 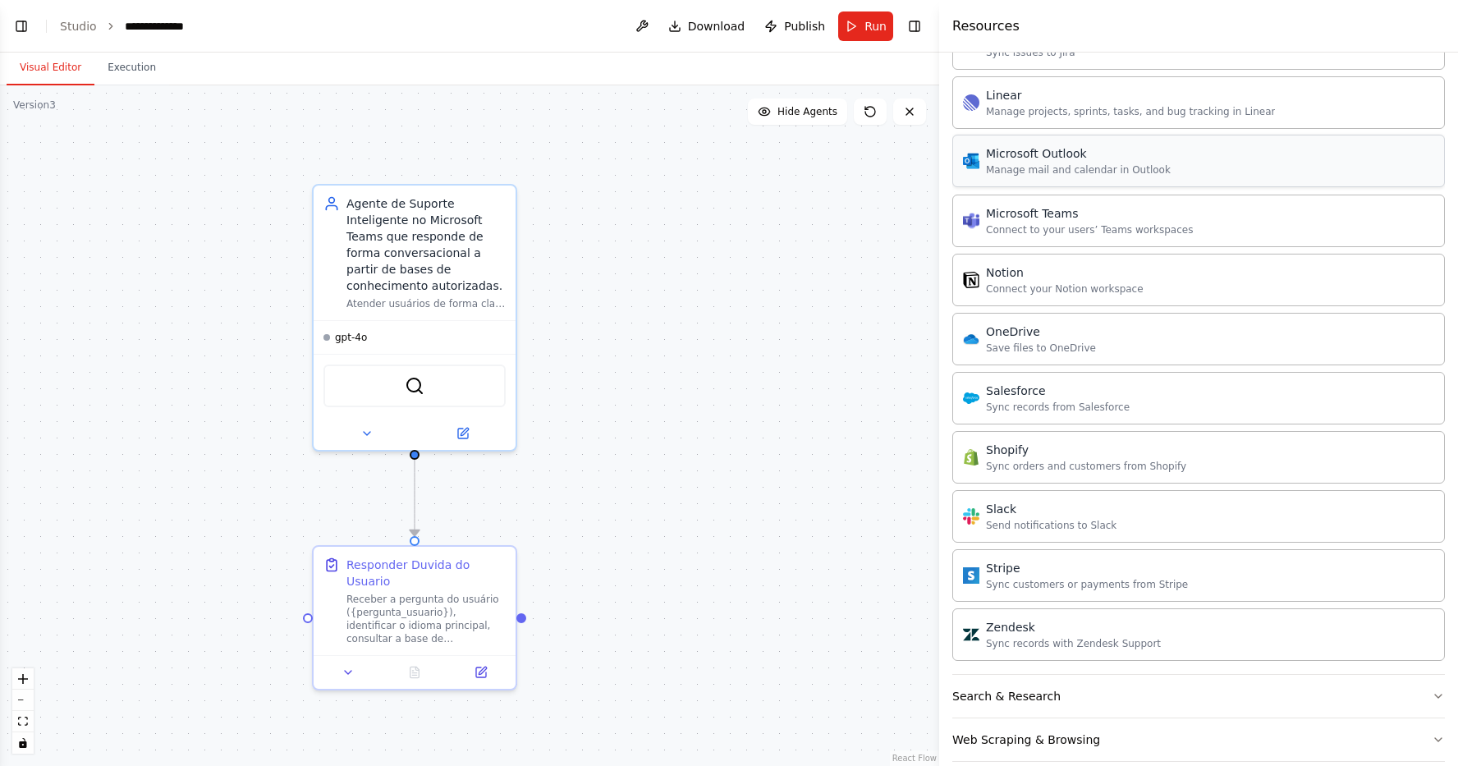 What do you see at coordinates (23, 722) in the screenshot?
I see `button: fit view` at bounding box center [23, 722].